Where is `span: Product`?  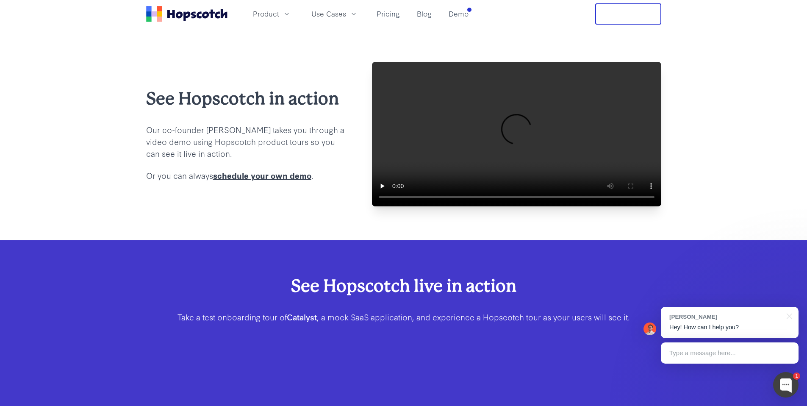 span: Product is located at coordinates (266, 14).